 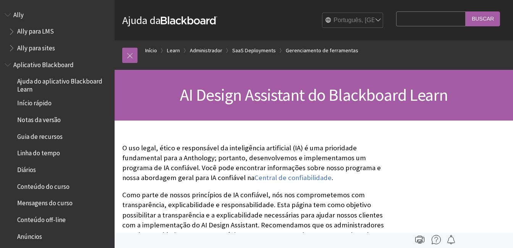 I want to click on a: Administrador, so click(x=206, y=50).